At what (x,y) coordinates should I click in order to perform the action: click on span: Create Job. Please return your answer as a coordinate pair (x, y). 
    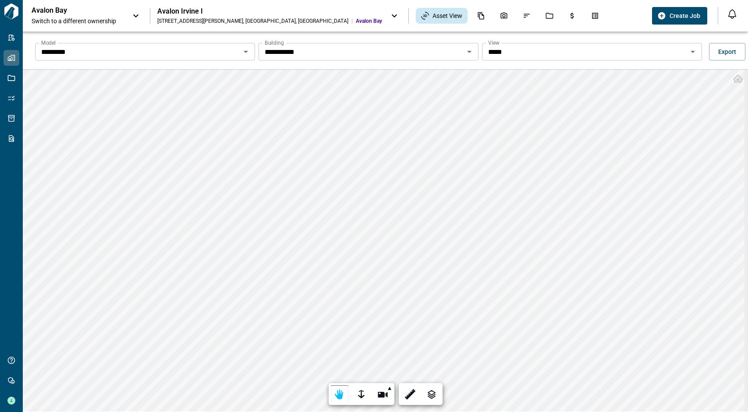
    Looking at the image, I should click on (685, 16).